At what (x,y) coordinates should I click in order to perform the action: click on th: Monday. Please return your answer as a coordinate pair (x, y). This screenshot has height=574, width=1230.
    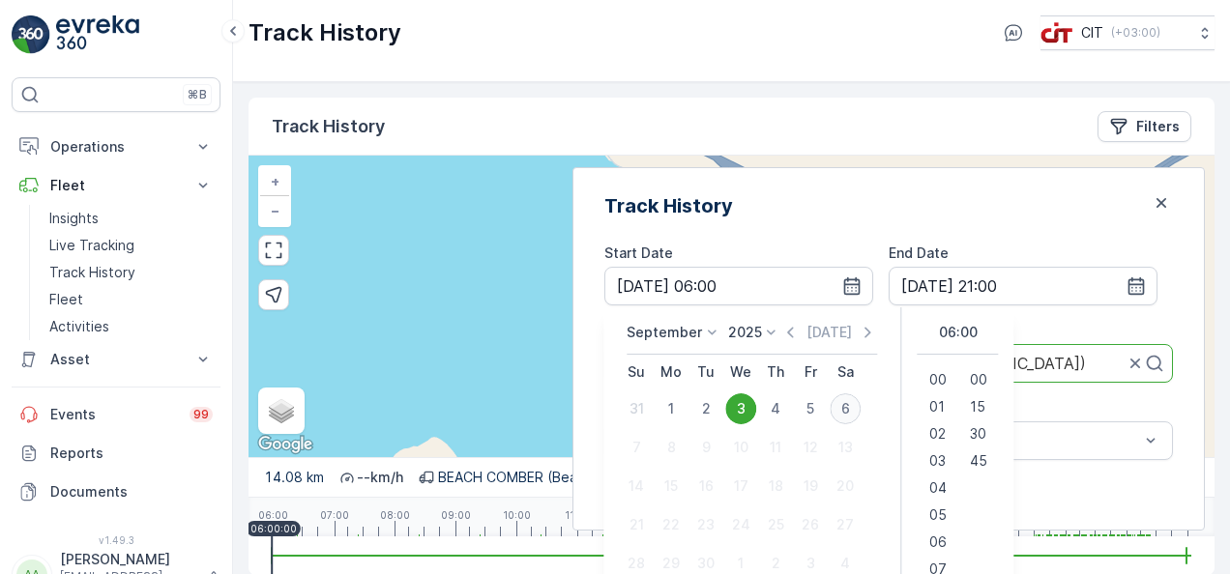
    Looking at the image, I should click on (671, 372).